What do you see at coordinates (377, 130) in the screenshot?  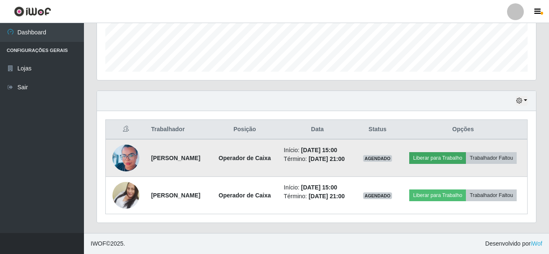 I see `th: Status` at bounding box center [377, 130].